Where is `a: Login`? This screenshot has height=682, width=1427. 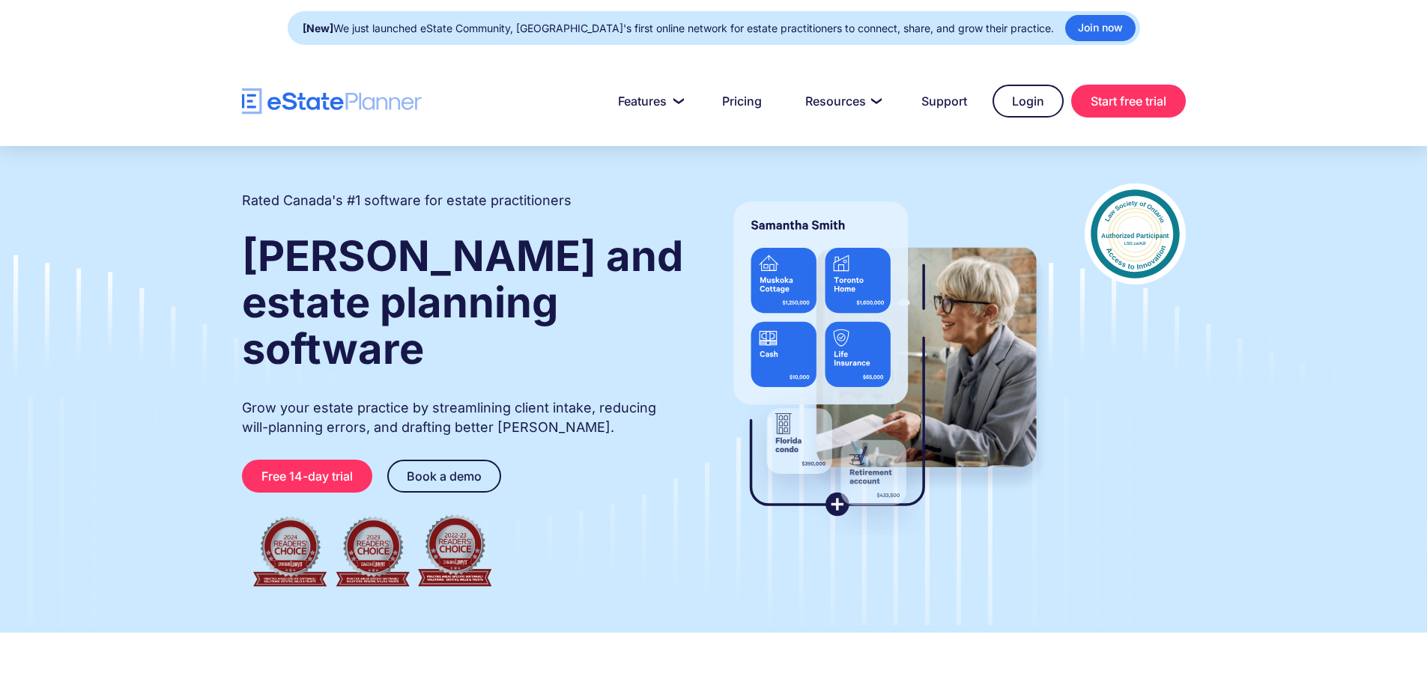
a: Login is located at coordinates (1028, 101).